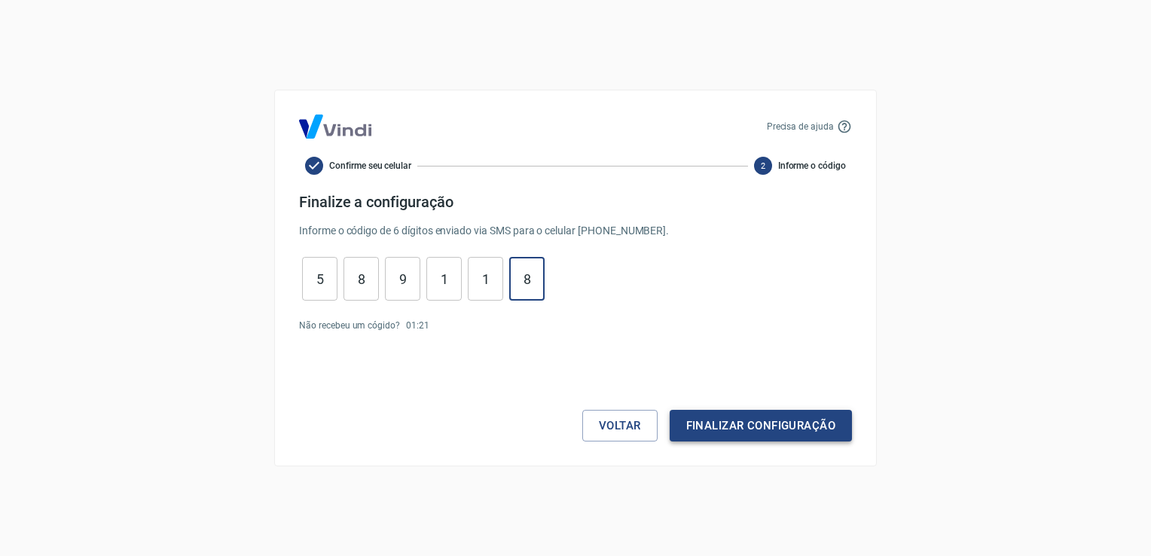  Describe the element at coordinates (812, 166) in the screenshot. I see `span: Informe o código` at that location.